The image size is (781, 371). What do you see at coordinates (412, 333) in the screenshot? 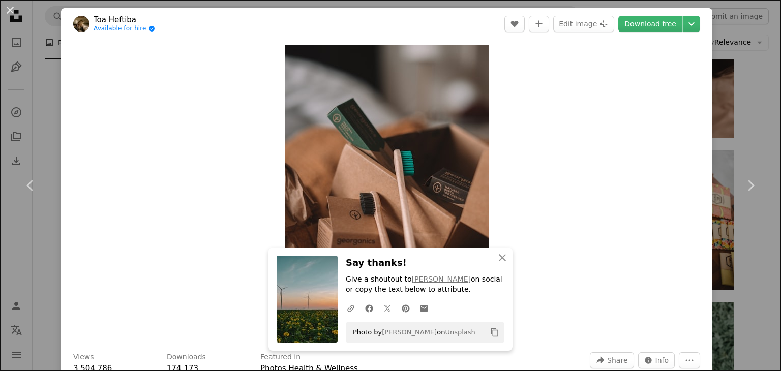
I see `span: Photo by on` at bounding box center [412, 333].